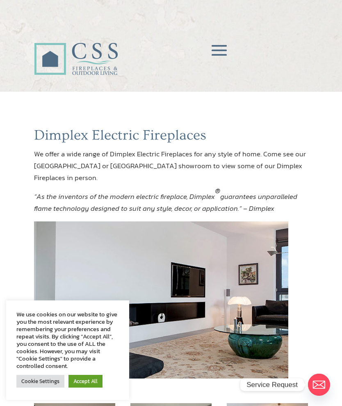 This screenshot has width=342, height=406. I want to click on a: Cookie Settings, so click(40, 381).